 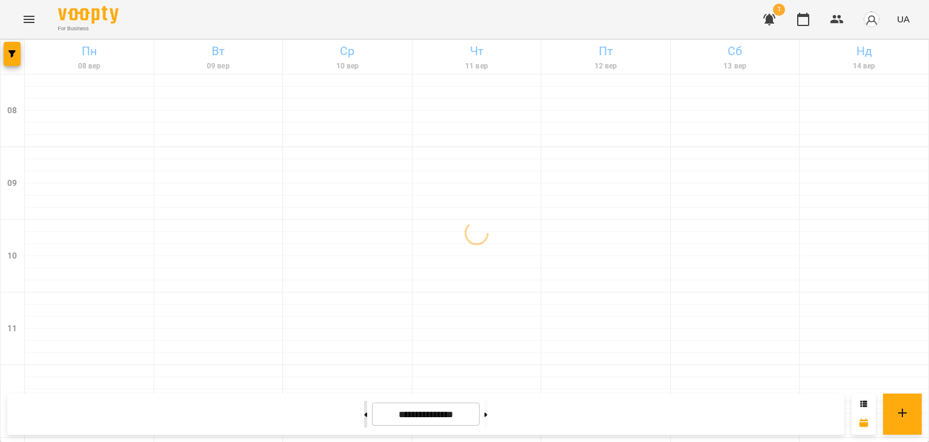 I want to click on h6: 14 вер, so click(x=864, y=66).